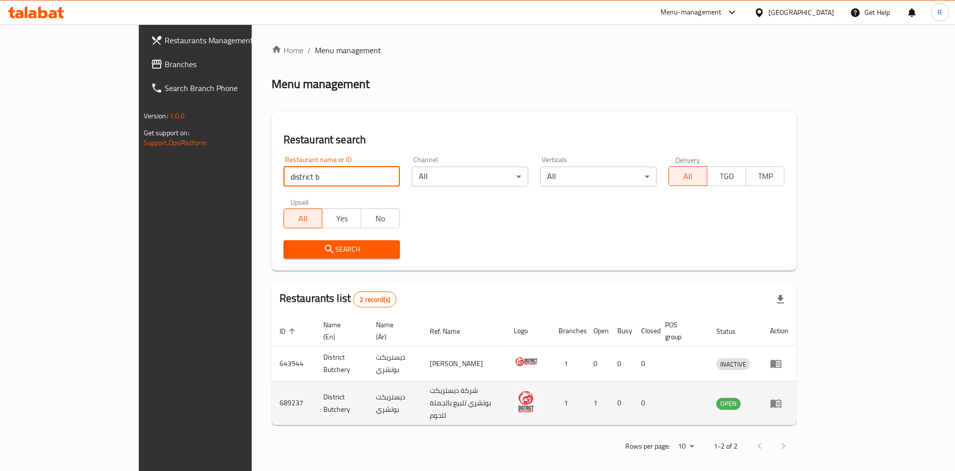 This screenshot has height=471, width=955. I want to click on td: شركة ديستريكت بوتشري للبيع بالجملة للحوم, so click(464, 403).